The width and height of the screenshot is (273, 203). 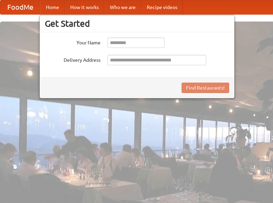 What do you see at coordinates (162, 7) in the screenshot?
I see `a: Recipe videos` at bounding box center [162, 7].